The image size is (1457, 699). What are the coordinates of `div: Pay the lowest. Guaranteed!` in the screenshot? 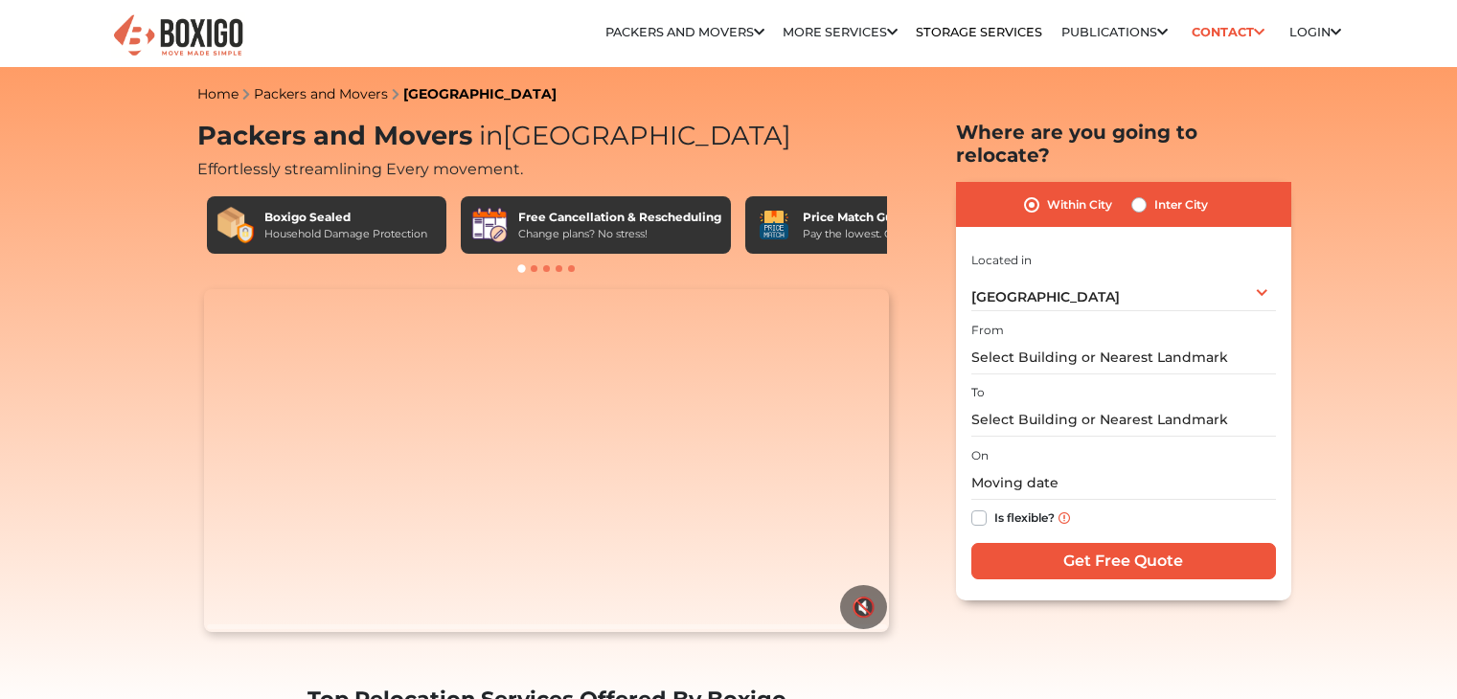 It's located at (875, 234).